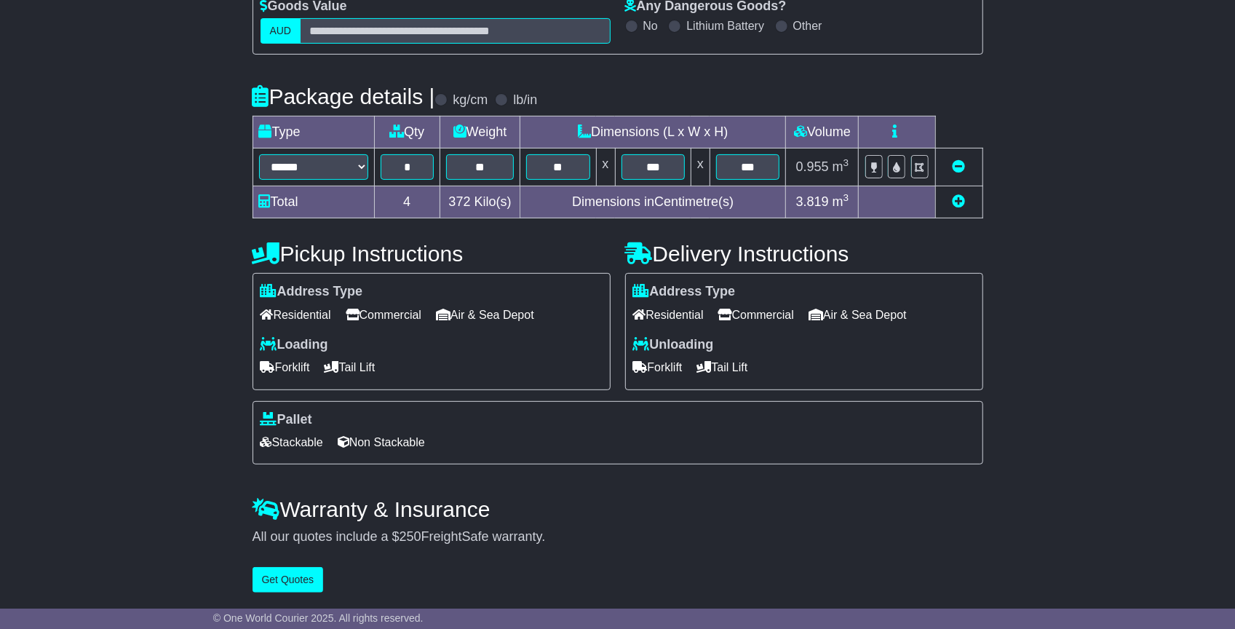 The image size is (1235, 629). What do you see at coordinates (804, 253) in the screenshot?
I see `h4: Delivery Instructions` at bounding box center [804, 253].